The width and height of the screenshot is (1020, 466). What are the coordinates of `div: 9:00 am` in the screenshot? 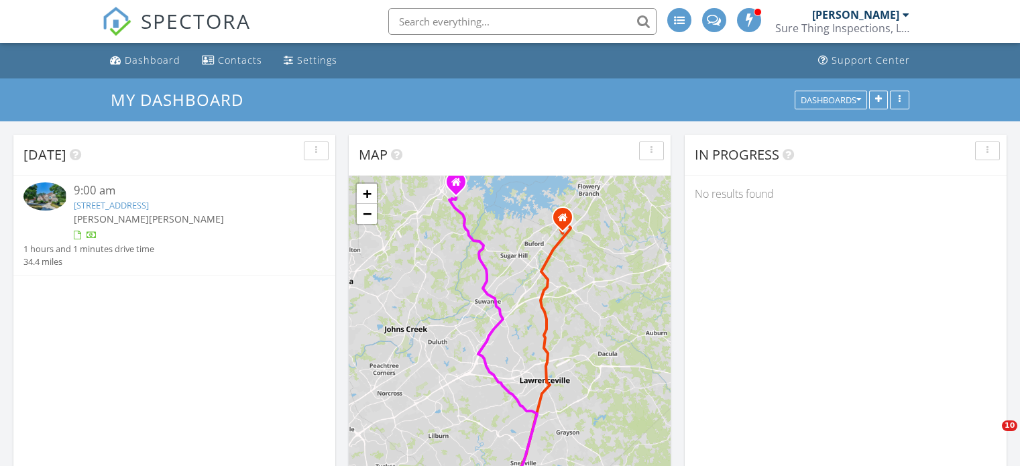 It's located at (187, 190).